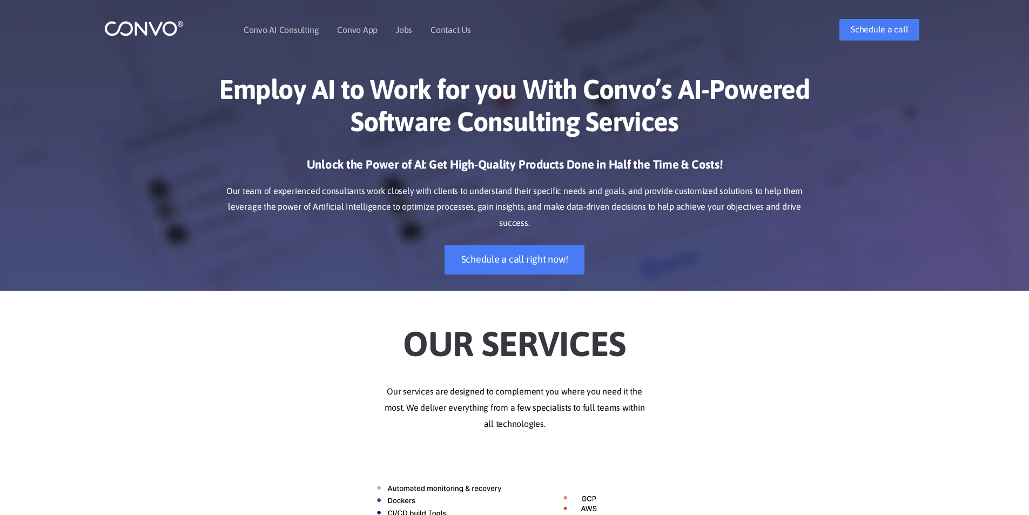  What do you see at coordinates (515, 259) in the screenshot?
I see `a: Schedule a call right now!` at bounding box center [515, 259].